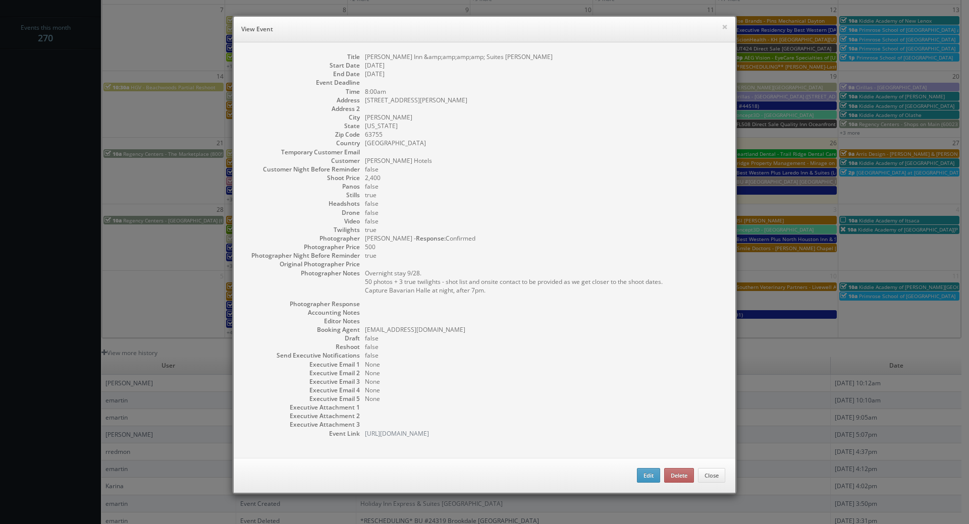 This screenshot has height=524, width=969. Describe the element at coordinates (545, 134) in the screenshot. I see `dd: 63755` at that location.